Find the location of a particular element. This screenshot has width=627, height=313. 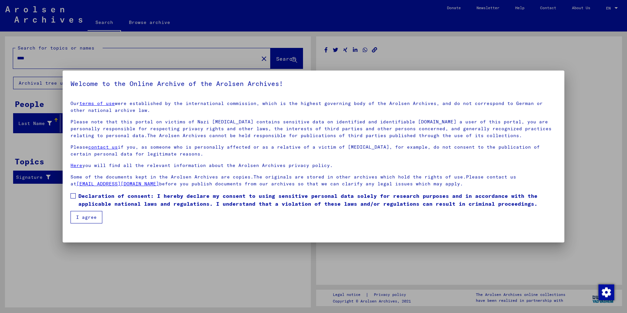

h5: Welcome to the Online Archive of the Arolsen Archives! is located at coordinates (313, 84).